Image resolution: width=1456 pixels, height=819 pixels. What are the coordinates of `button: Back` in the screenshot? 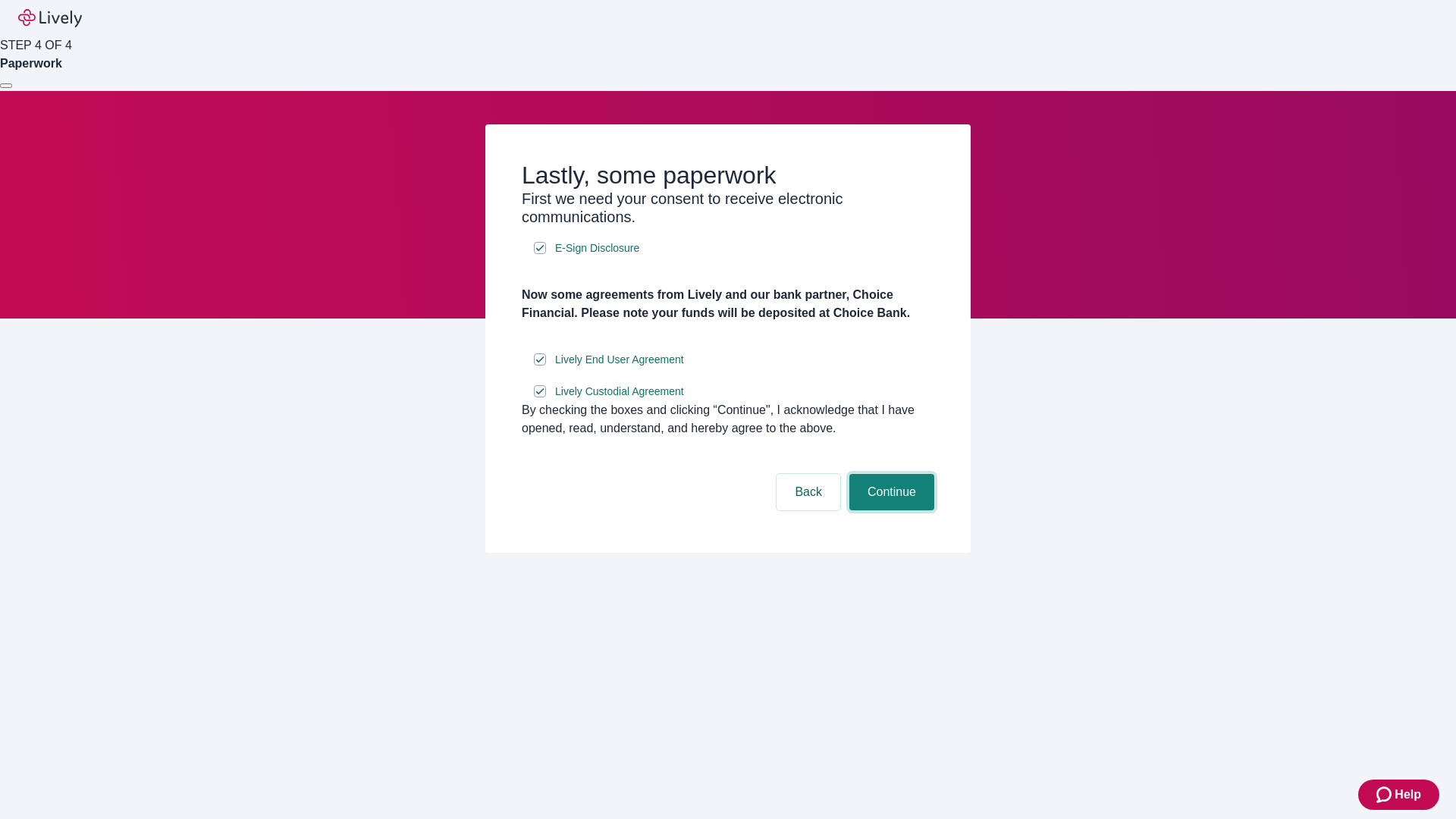 It's located at (808, 493).